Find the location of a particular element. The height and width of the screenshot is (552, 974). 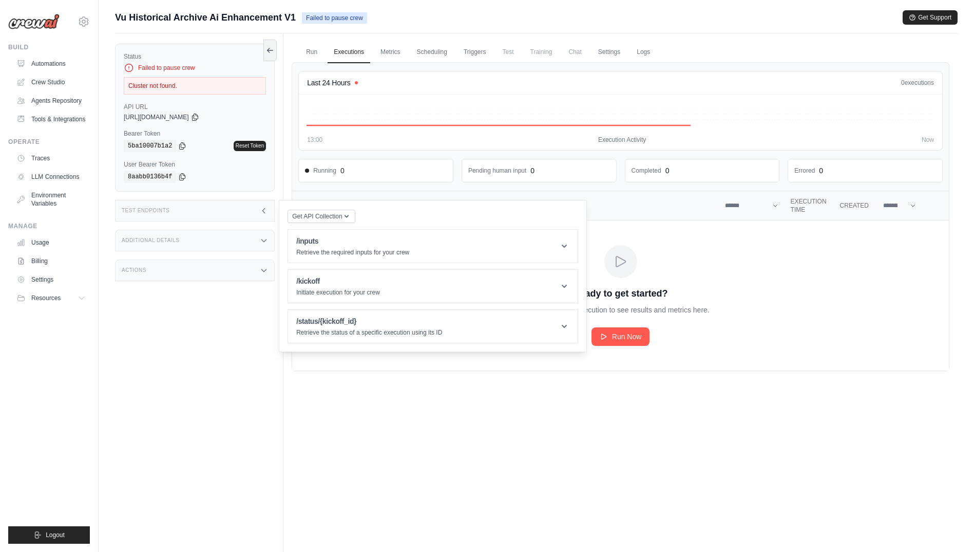

p: Retrieve the required inputs for your crew is located at coordinates (353, 252).